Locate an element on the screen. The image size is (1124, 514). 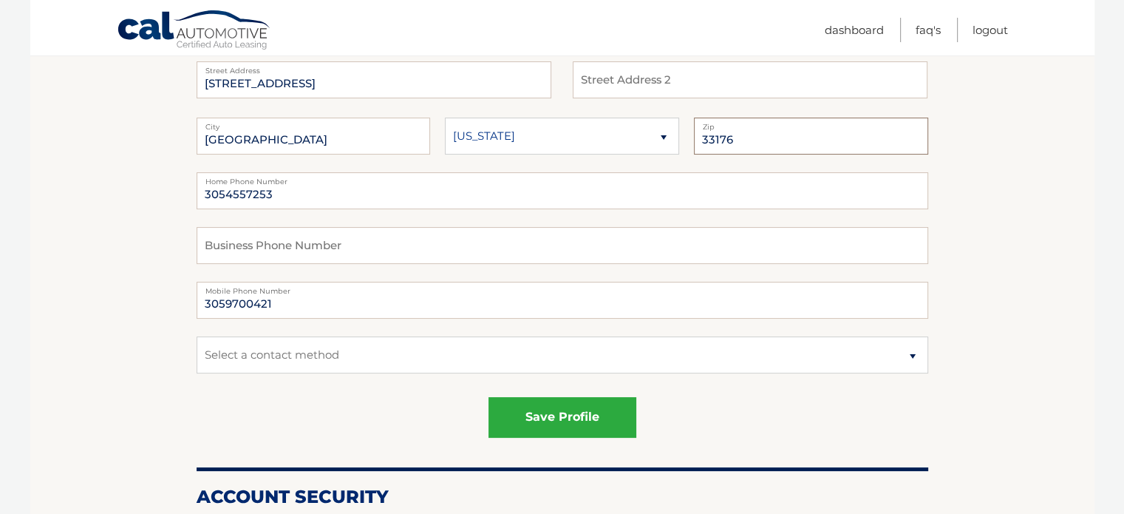
input: Business Phone Number is located at coordinates (563, 245).